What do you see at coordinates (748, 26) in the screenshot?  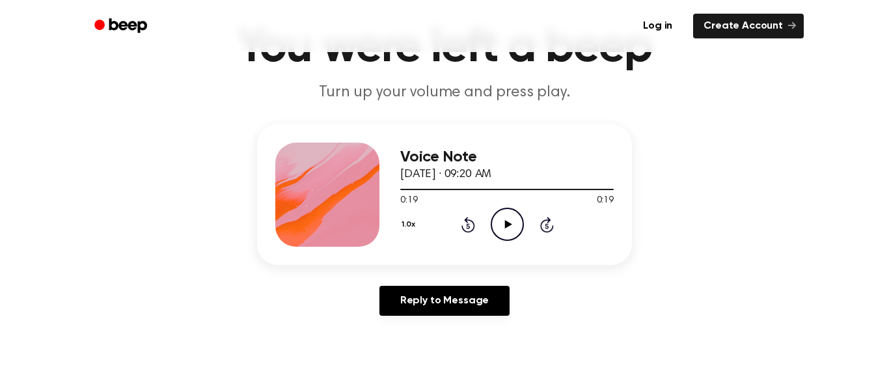 I see `a: Create Account` at bounding box center [748, 26].